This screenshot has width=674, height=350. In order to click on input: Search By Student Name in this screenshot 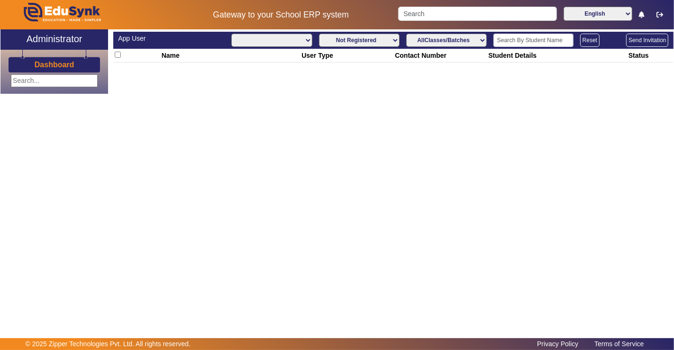, I will do `click(533, 40)`.